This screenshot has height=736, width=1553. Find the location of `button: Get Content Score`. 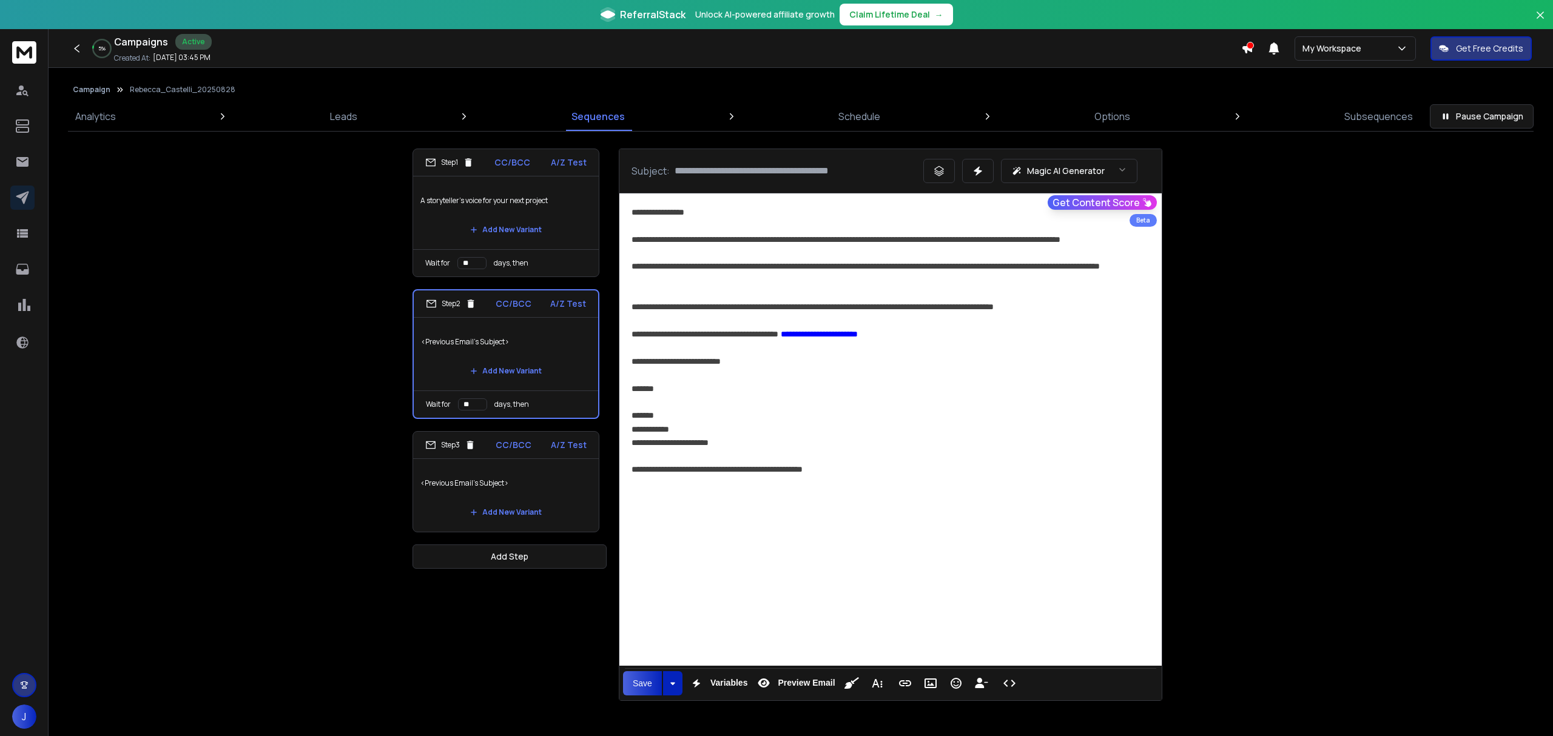

button: Get Content Score is located at coordinates (1102, 203).